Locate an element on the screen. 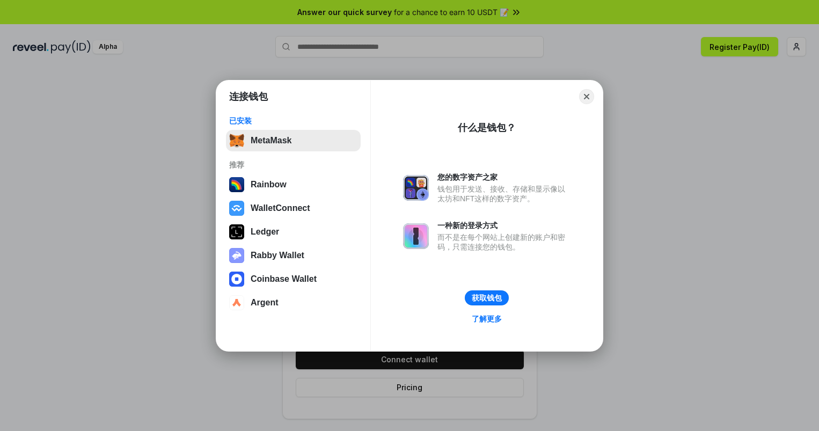 The height and width of the screenshot is (431, 819). button: Ledger is located at coordinates (293, 232).